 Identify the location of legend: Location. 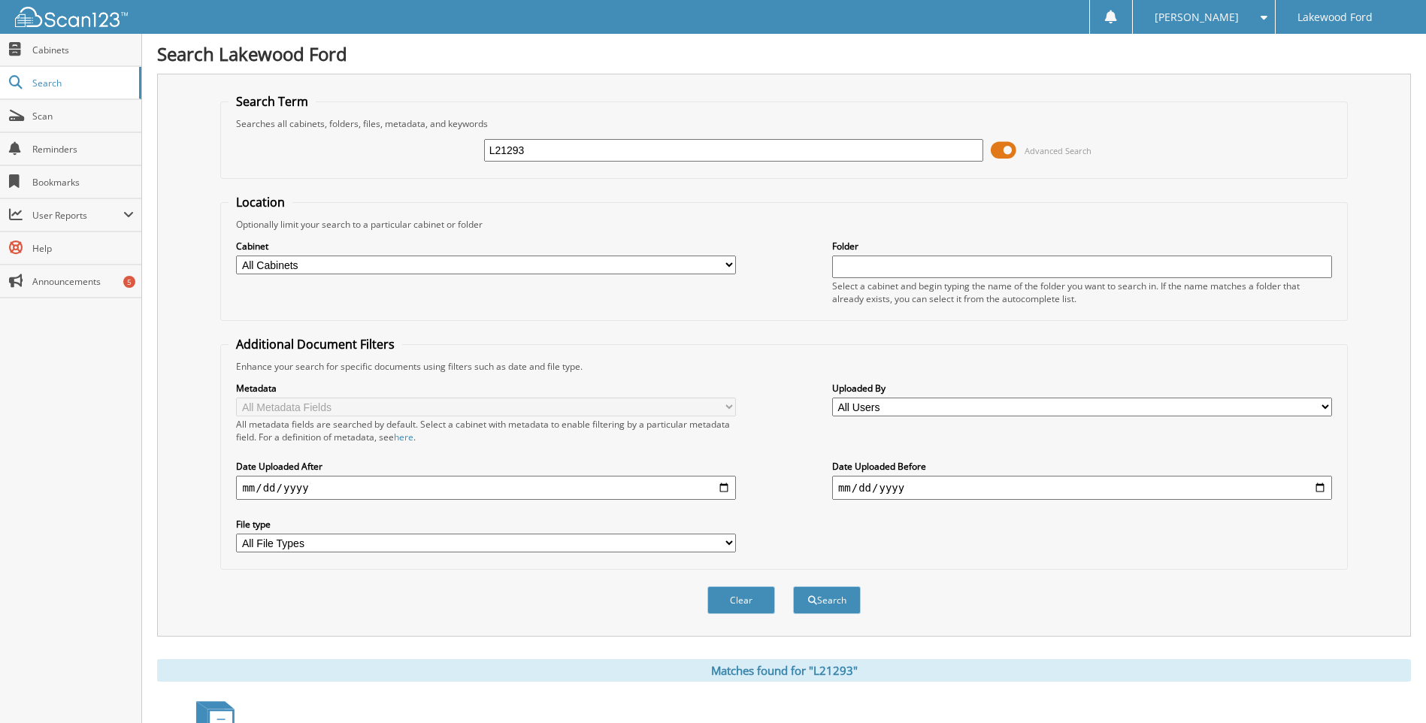
(260, 202).